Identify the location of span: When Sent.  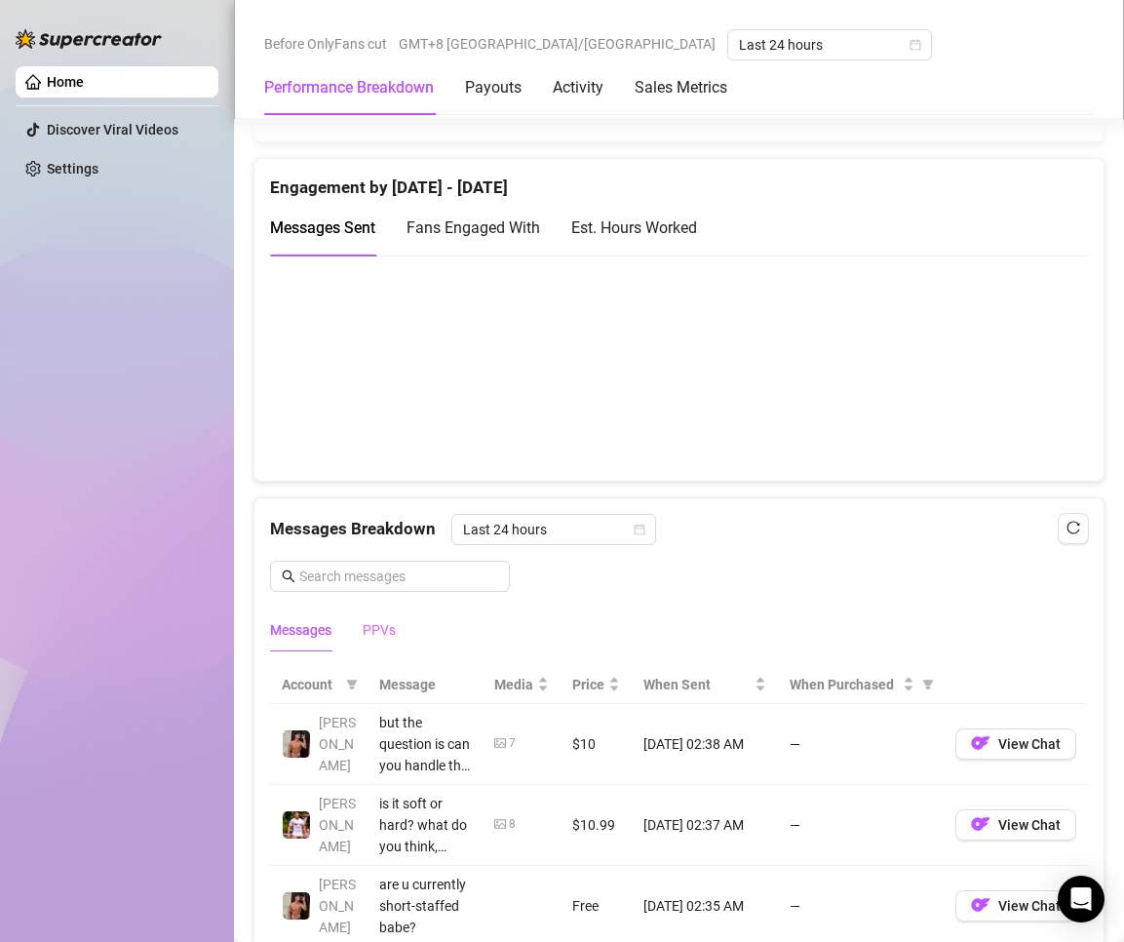
(697, 685).